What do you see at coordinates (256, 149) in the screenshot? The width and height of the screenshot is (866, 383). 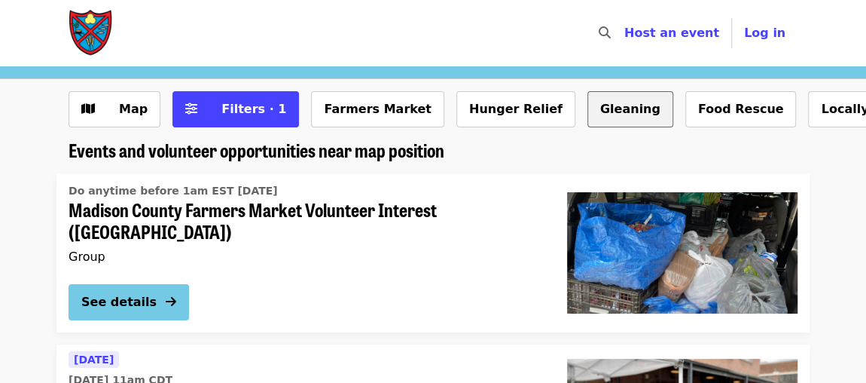 I see `span: Events and volunteer opportunities near map position` at bounding box center [256, 149].